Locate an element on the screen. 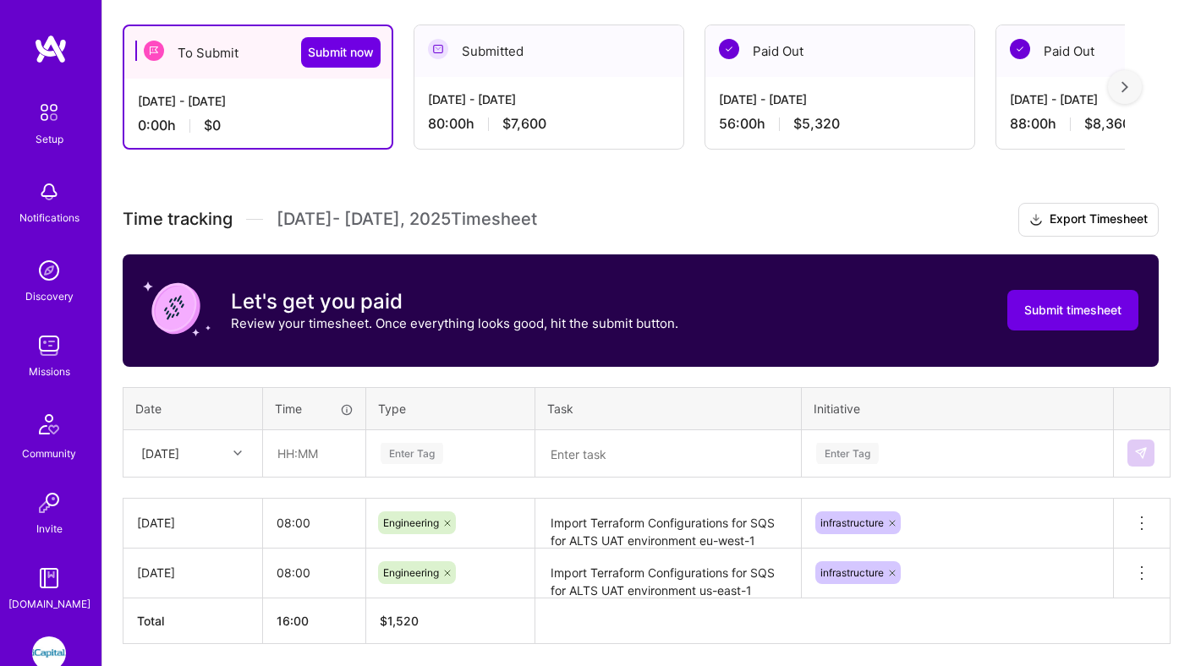 The height and width of the screenshot is (666, 1179). div: To Submit is located at coordinates (258, 52).